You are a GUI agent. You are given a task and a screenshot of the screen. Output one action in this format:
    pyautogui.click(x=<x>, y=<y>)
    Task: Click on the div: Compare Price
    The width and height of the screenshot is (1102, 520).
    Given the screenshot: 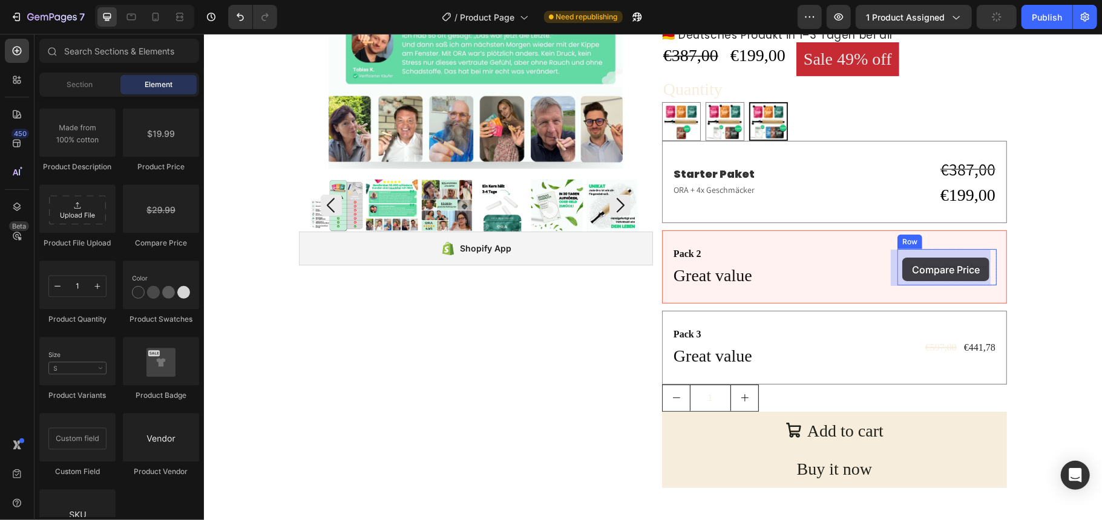 What is the action you would take?
    pyautogui.click(x=161, y=243)
    